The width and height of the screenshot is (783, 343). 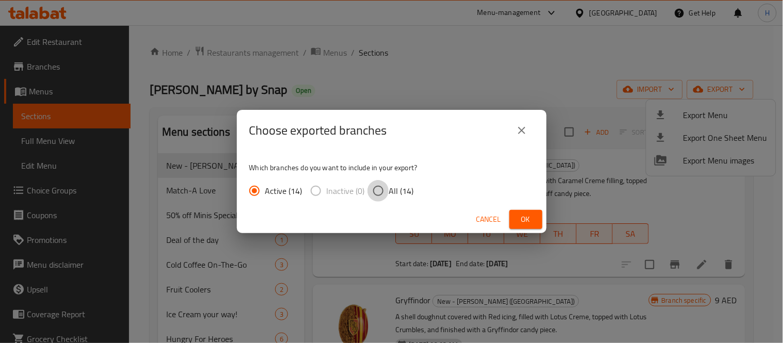 I want to click on button: Ok, so click(x=526, y=219).